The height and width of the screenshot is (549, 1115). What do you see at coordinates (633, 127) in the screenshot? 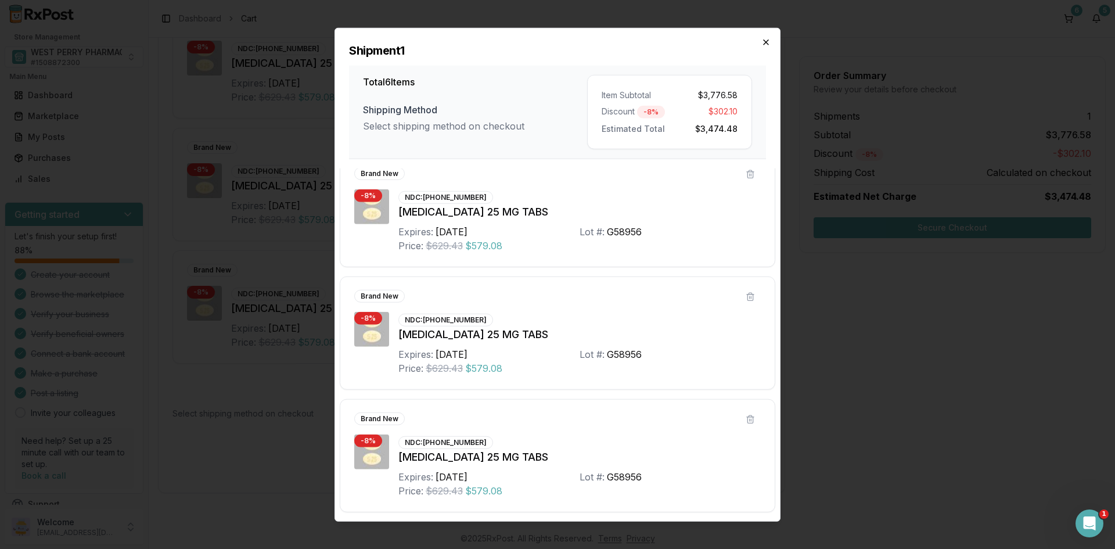
I see `span: Estimated Total` at bounding box center [633, 127].